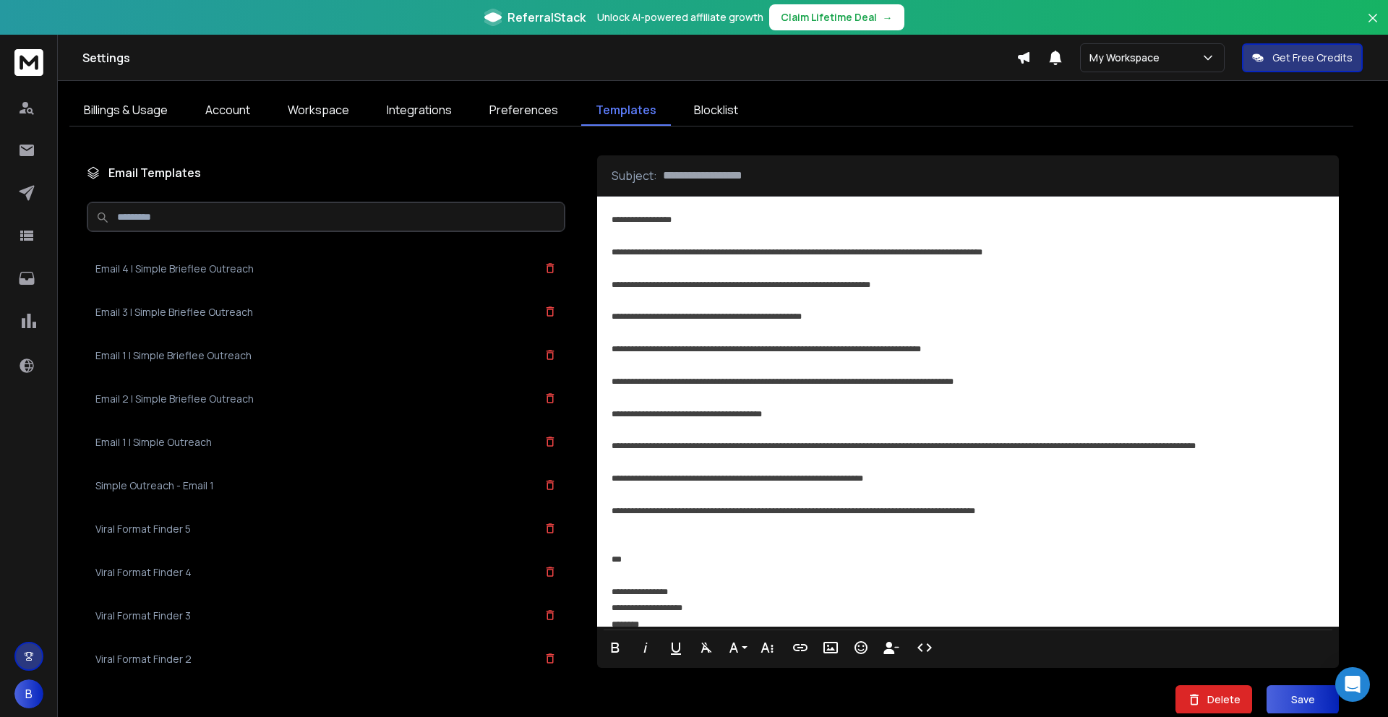  What do you see at coordinates (676, 648) in the screenshot?
I see `button: Underline (⌘U)` at bounding box center [676, 648].